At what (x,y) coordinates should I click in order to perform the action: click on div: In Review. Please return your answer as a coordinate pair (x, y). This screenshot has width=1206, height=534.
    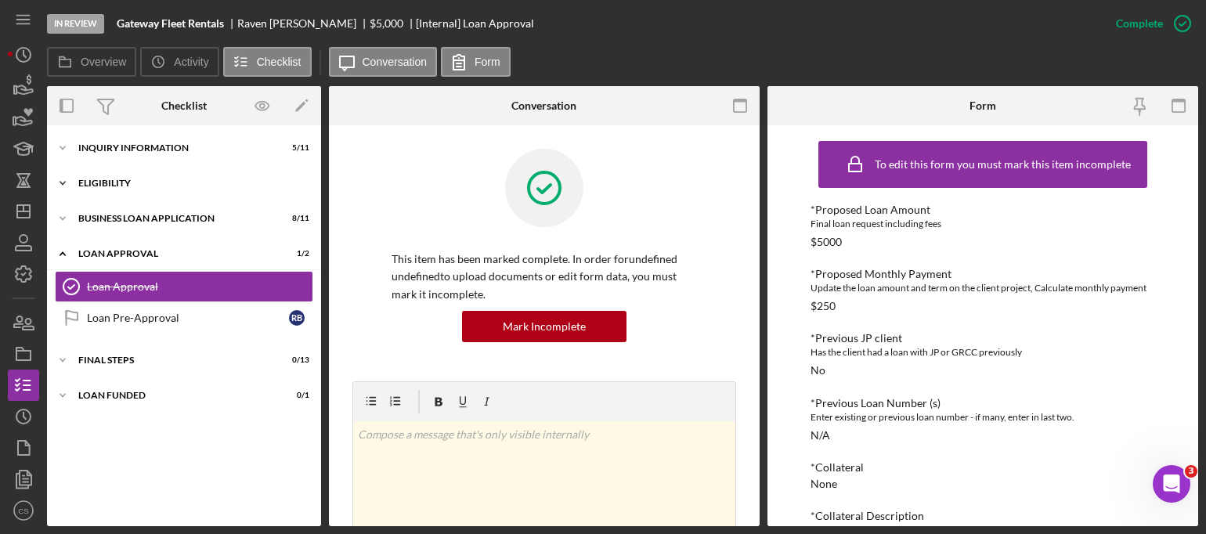
    Looking at the image, I should click on (75, 23).